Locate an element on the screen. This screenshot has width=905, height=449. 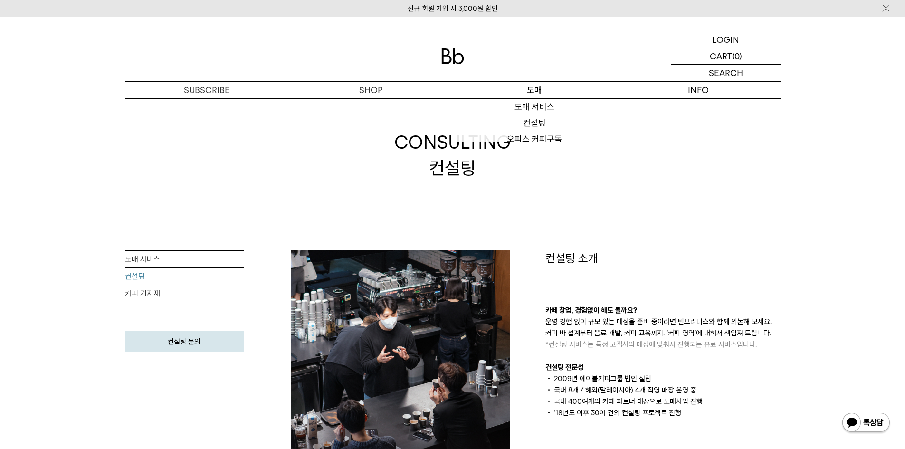
li: 국내 8개 / 해외(말레이시아) 4개 직영 매장 운영 중 is located at coordinates (662, 390).